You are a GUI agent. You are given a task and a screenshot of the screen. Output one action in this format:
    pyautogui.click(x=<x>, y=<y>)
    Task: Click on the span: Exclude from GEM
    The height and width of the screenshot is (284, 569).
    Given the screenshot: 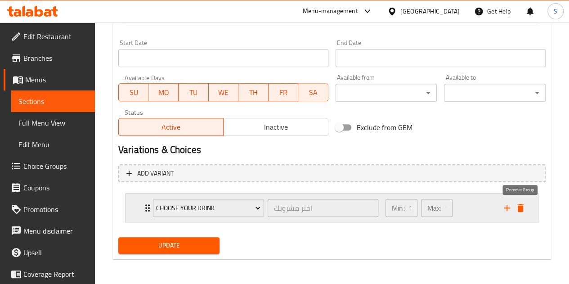 What is the action you would take?
    pyautogui.click(x=385, y=127)
    